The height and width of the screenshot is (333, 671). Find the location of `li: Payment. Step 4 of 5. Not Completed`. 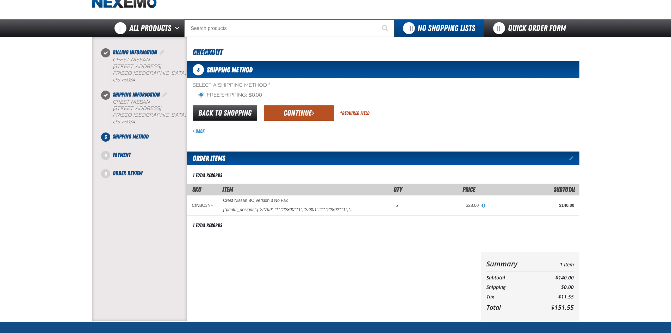

li: Payment. Step 4 of 5. Not Completed is located at coordinates (146, 160).